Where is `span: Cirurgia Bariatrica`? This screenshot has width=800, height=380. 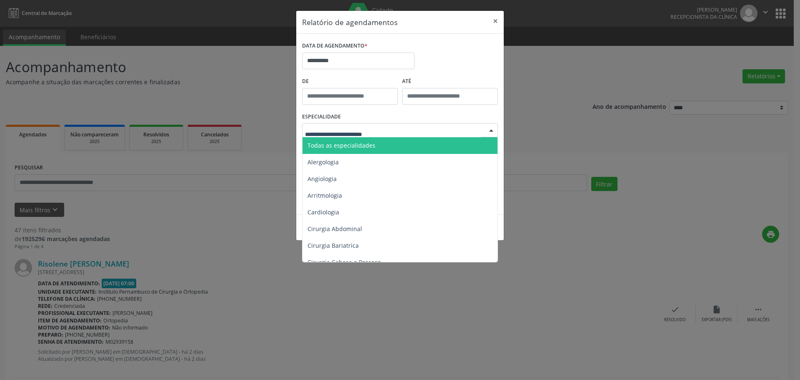 span: Cirurgia Bariatrica is located at coordinates (333, 245).